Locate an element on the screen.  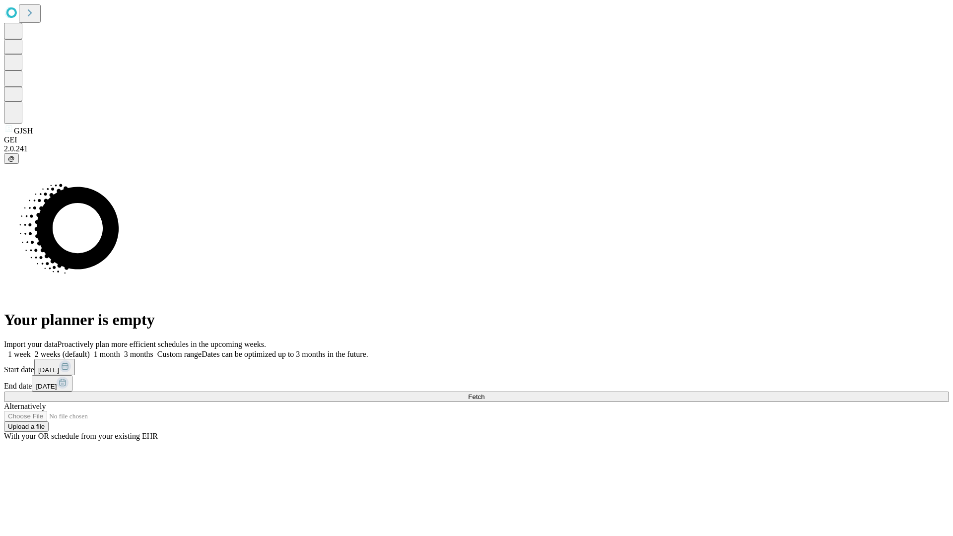
div: Start date is located at coordinates (477, 367).